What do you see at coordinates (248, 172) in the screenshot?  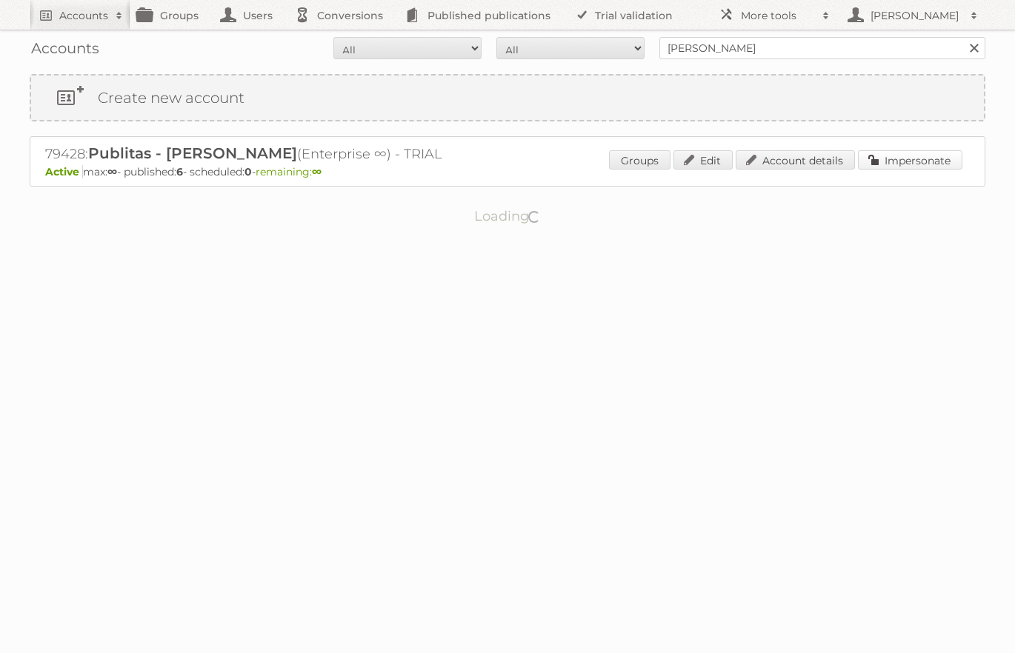 I see `strong: 0` at bounding box center [248, 172].